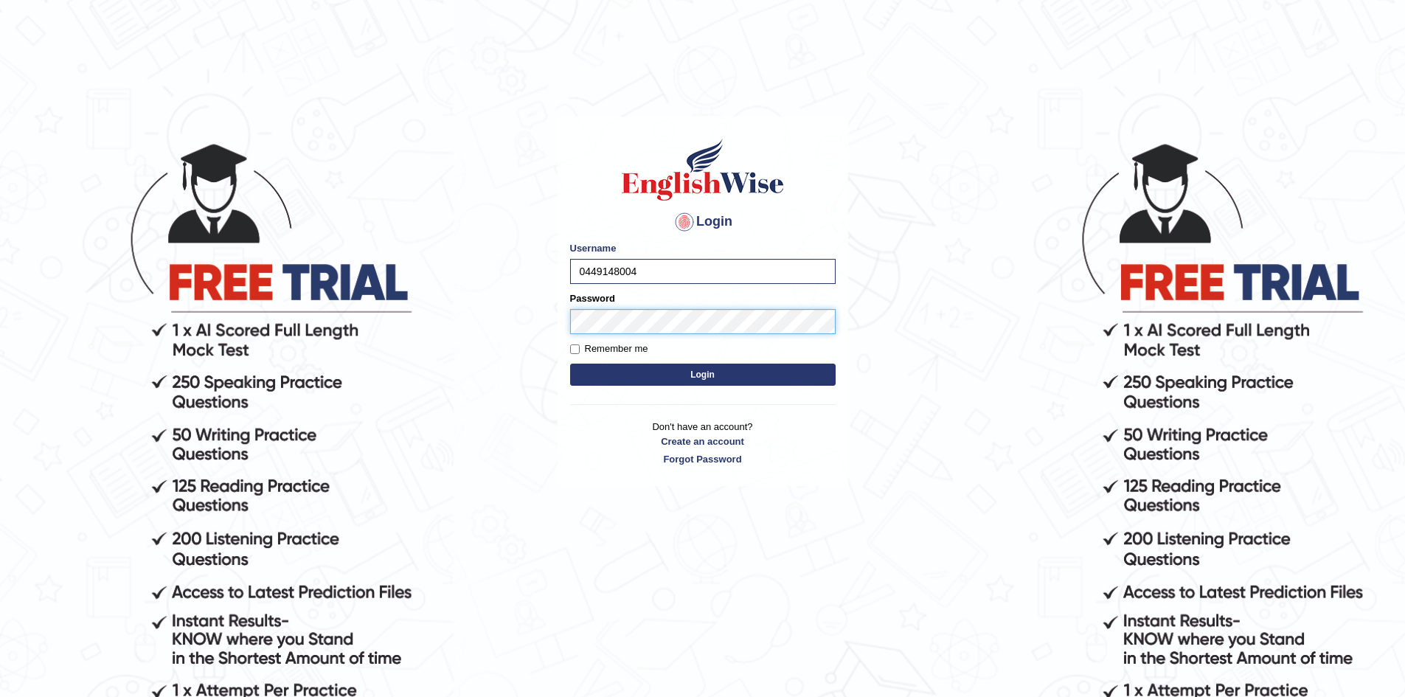 This screenshot has height=697, width=1405. What do you see at coordinates (703, 170) in the screenshot?
I see `img: Logo of English Wise sign in for intelligent practice with AI` at bounding box center [703, 170].